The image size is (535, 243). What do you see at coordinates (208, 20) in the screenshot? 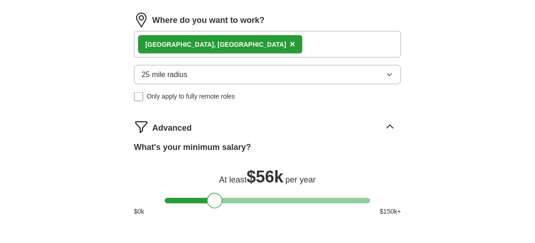
I see `label: Where do you want to work?` at bounding box center [208, 20].